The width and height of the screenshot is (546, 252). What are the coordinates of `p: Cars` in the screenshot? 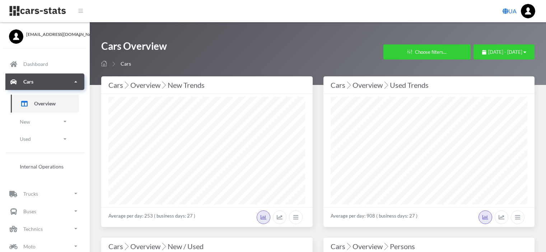 It's located at (28, 81).